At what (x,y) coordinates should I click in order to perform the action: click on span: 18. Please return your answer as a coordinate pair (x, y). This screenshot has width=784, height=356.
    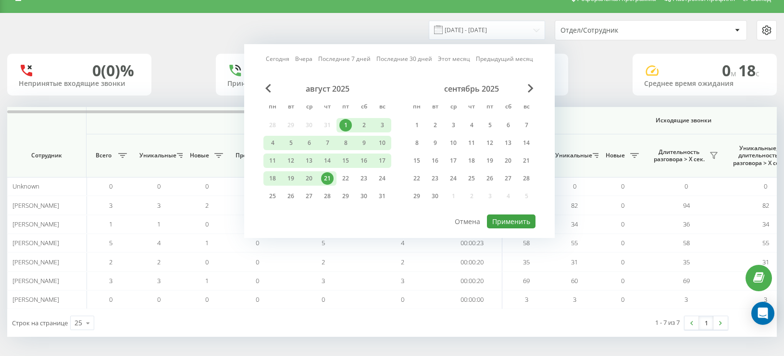
    Looking at the image, I should click on (749, 70).